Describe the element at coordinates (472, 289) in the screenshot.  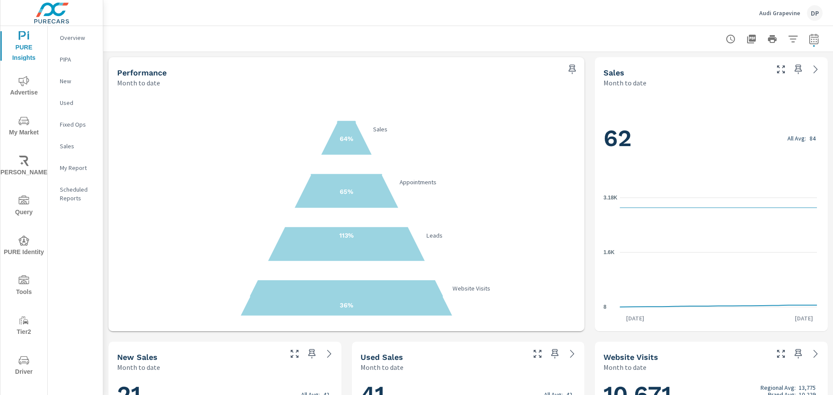
I see `text: Website Visits` at that location.